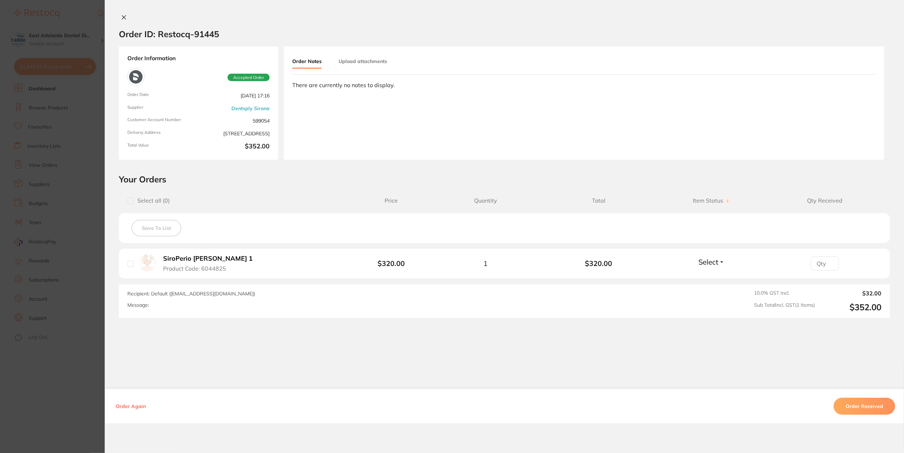 The width and height of the screenshot is (904, 453). What do you see at coordinates (825, 263) in the screenshot?
I see `input: Qty` at bounding box center [825, 263].